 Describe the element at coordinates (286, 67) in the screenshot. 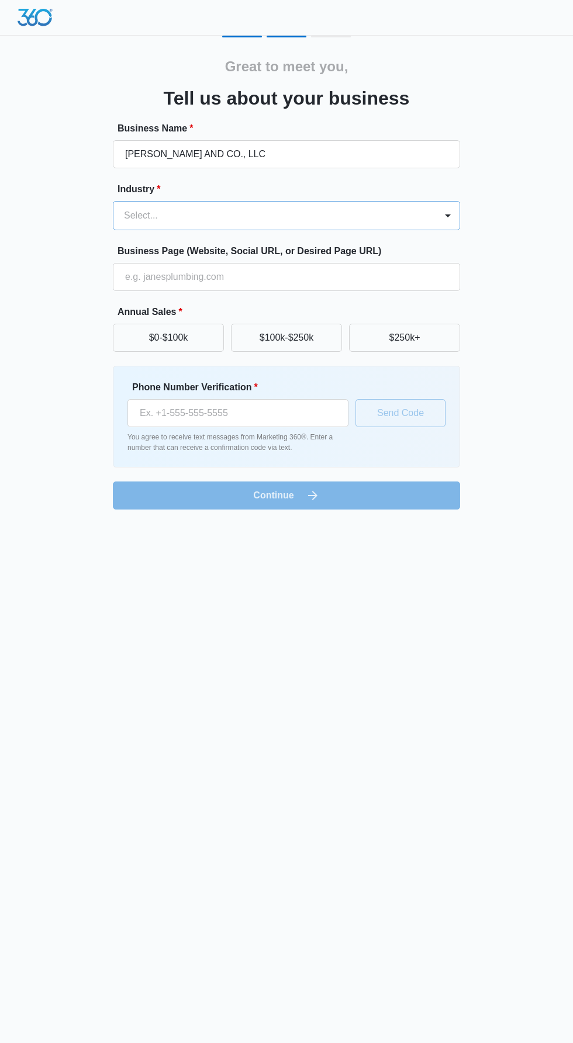

I see `h2: Great to meet you,` at that location.